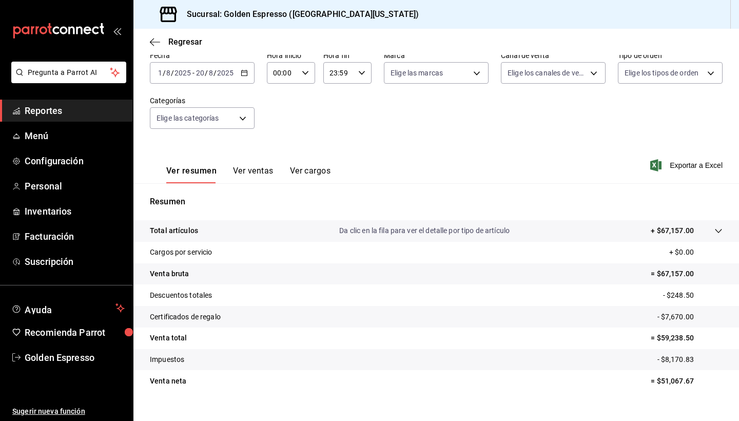 This screenshot has width=739, height=421. What do you see at coordinates (291, 55) in the screenshot?
I see `label: Hora inicio` at bounding box center [291, 55].